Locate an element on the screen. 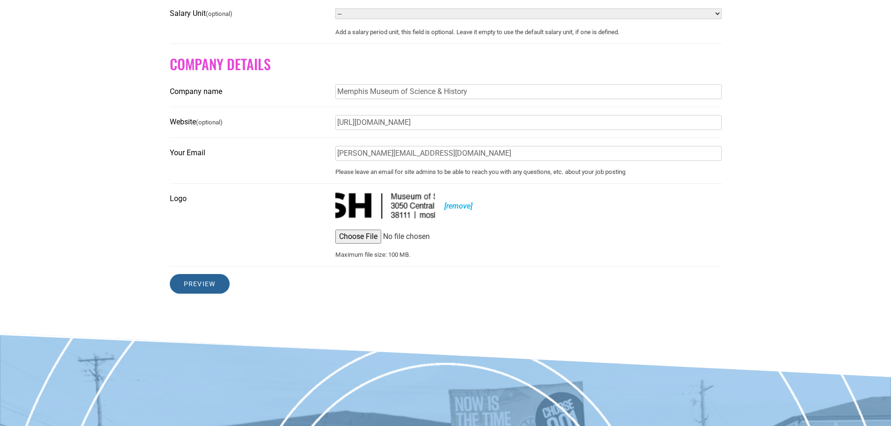 The height and width of the screenshot is (426, 891). a: [remove] is located at coordinates (455, 206).